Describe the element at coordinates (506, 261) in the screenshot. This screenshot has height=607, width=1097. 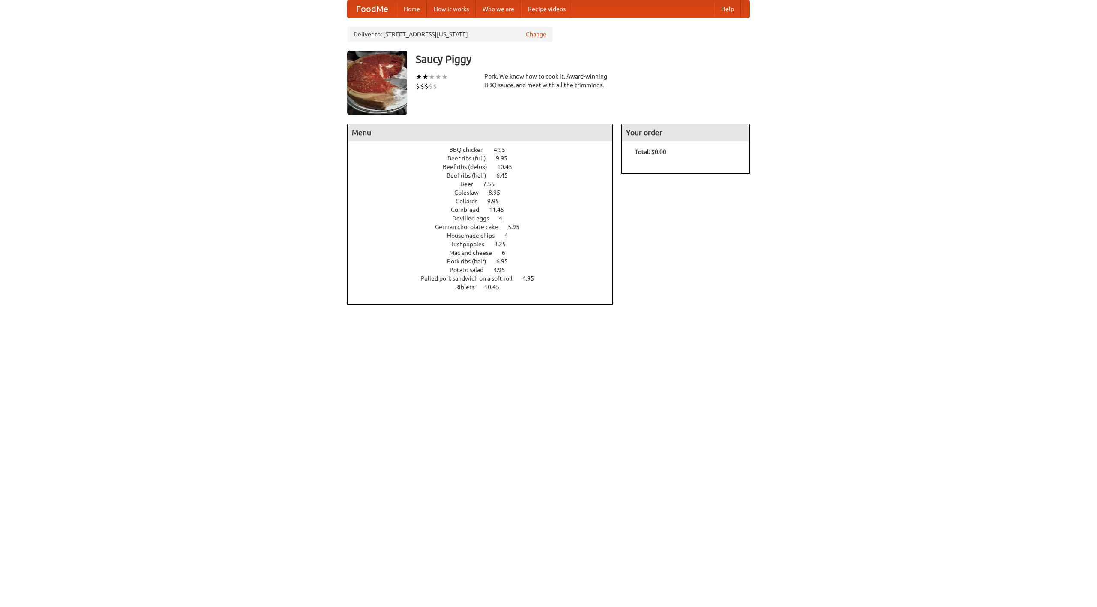
I see `span: 6.95` at that location.